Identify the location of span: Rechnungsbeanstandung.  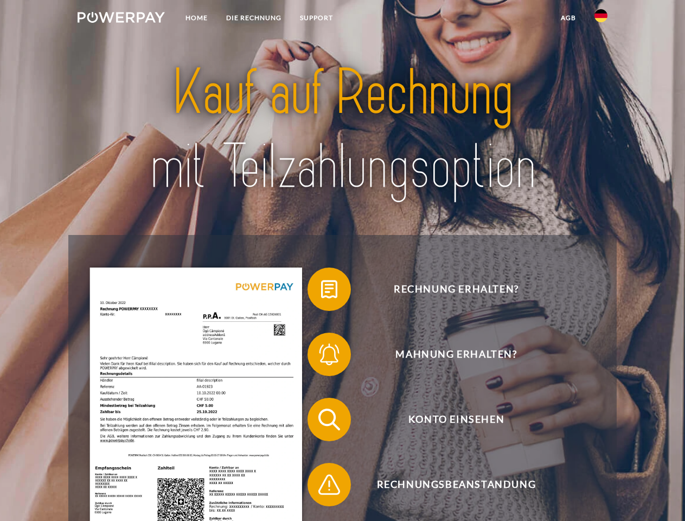
(456, 485).